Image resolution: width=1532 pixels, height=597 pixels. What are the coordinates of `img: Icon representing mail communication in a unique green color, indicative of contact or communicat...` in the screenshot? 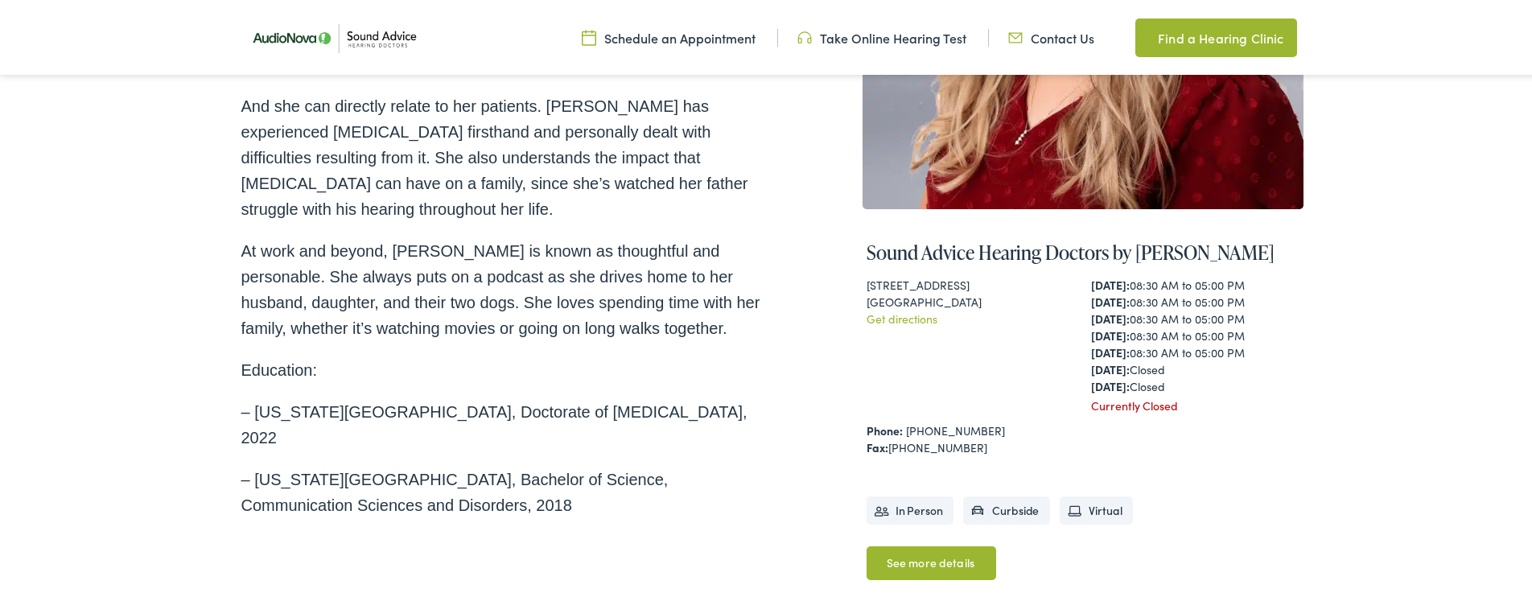 It's located at (1015, 35).